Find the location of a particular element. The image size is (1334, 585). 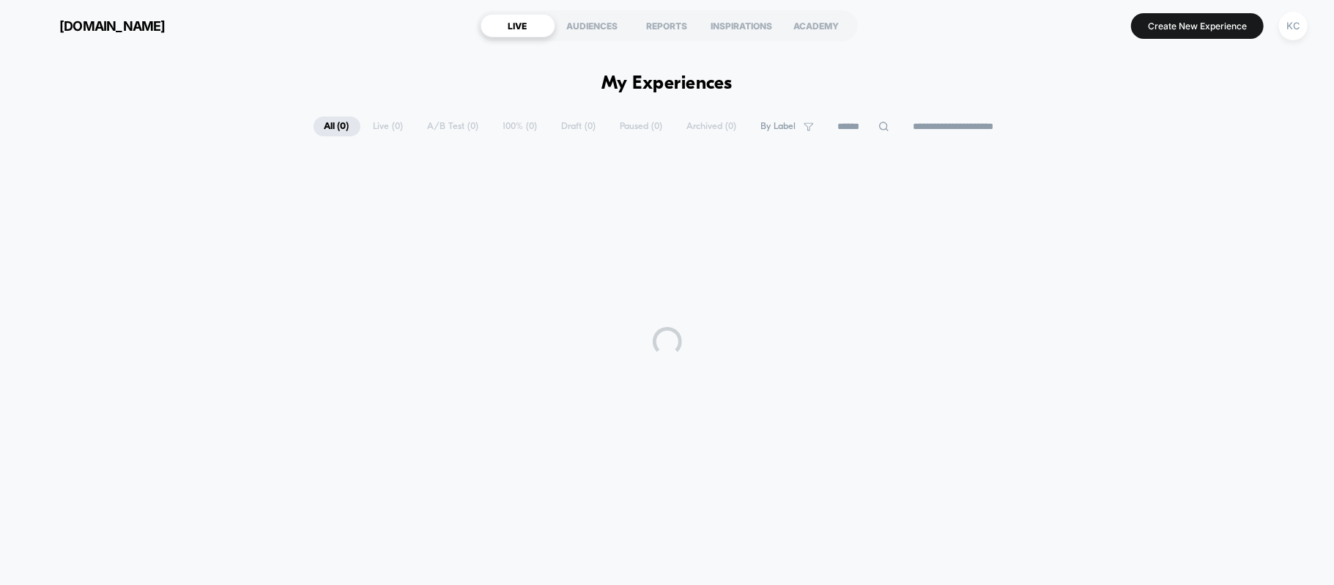

span: All ( 0 ) is located at coordinates (337, 126).